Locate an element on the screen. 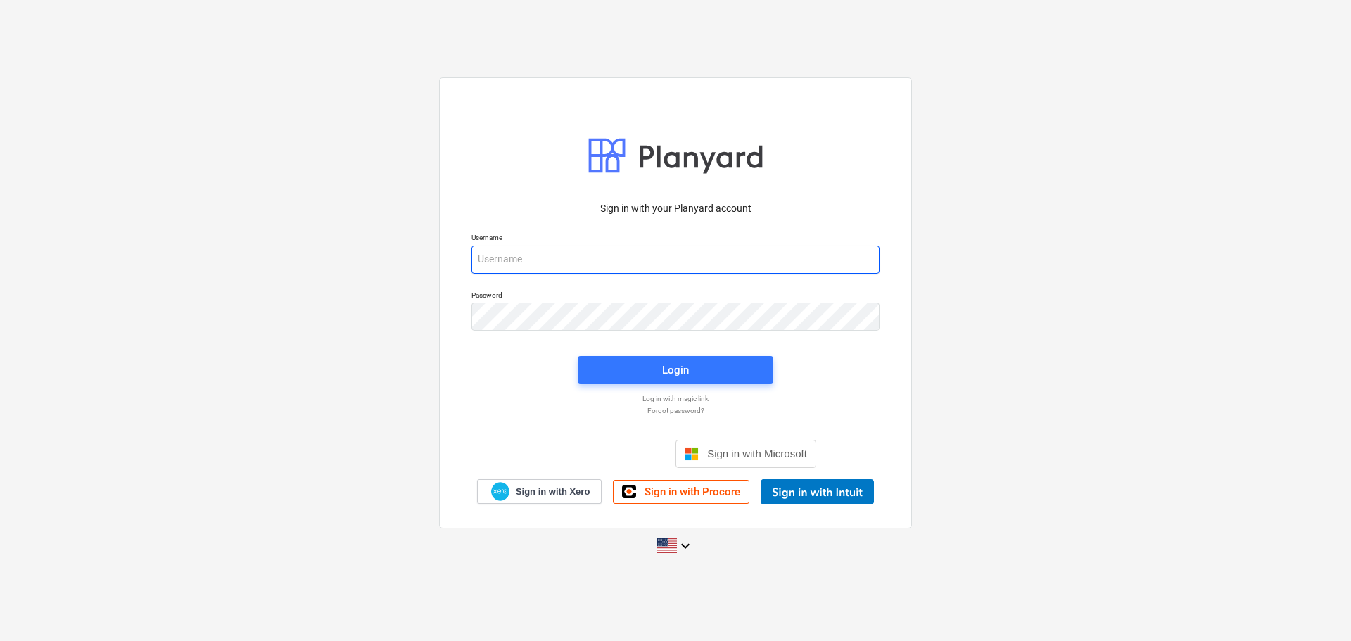 The width and height of the screenshot is (1351, 641). p: Sign in with your Planyard account is located at coordinates (675, 208).